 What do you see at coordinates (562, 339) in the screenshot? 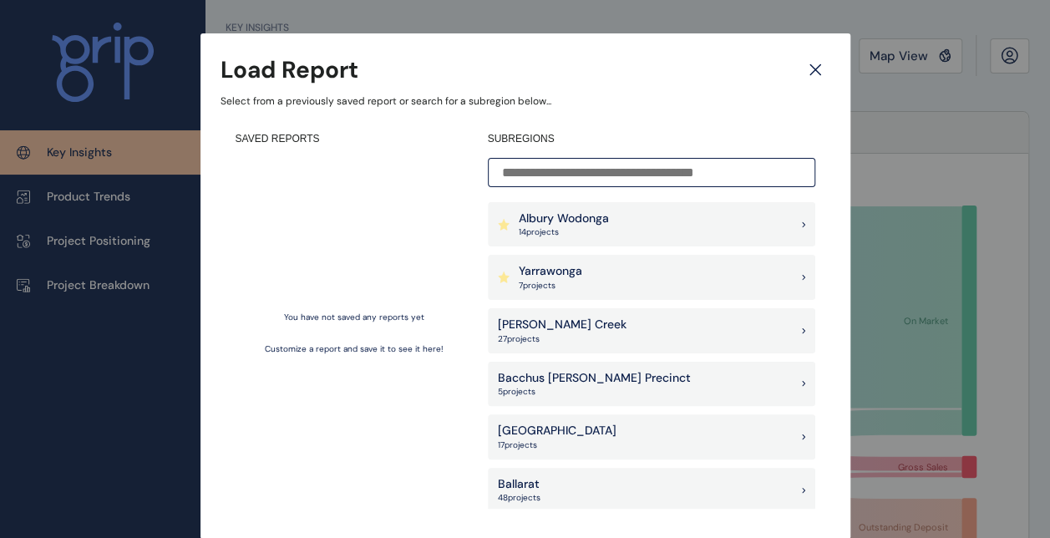
I see `p: 27 project s` at bounding box center [562, 339].